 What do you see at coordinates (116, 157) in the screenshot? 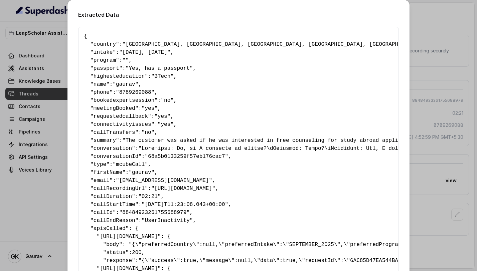
I see `span: conversationId` at bounding box center [116, 157].